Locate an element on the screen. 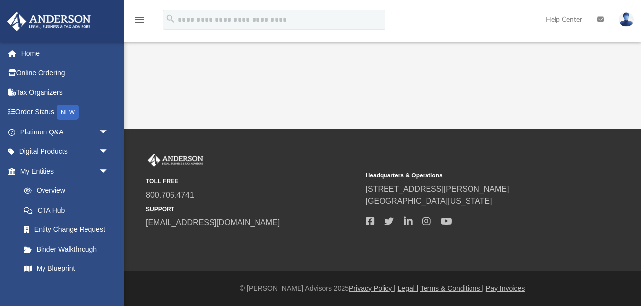 Image resolution: width=641 pixels, height=306 pixels. a: Tax Organizers is located at coordinates (65, 92).